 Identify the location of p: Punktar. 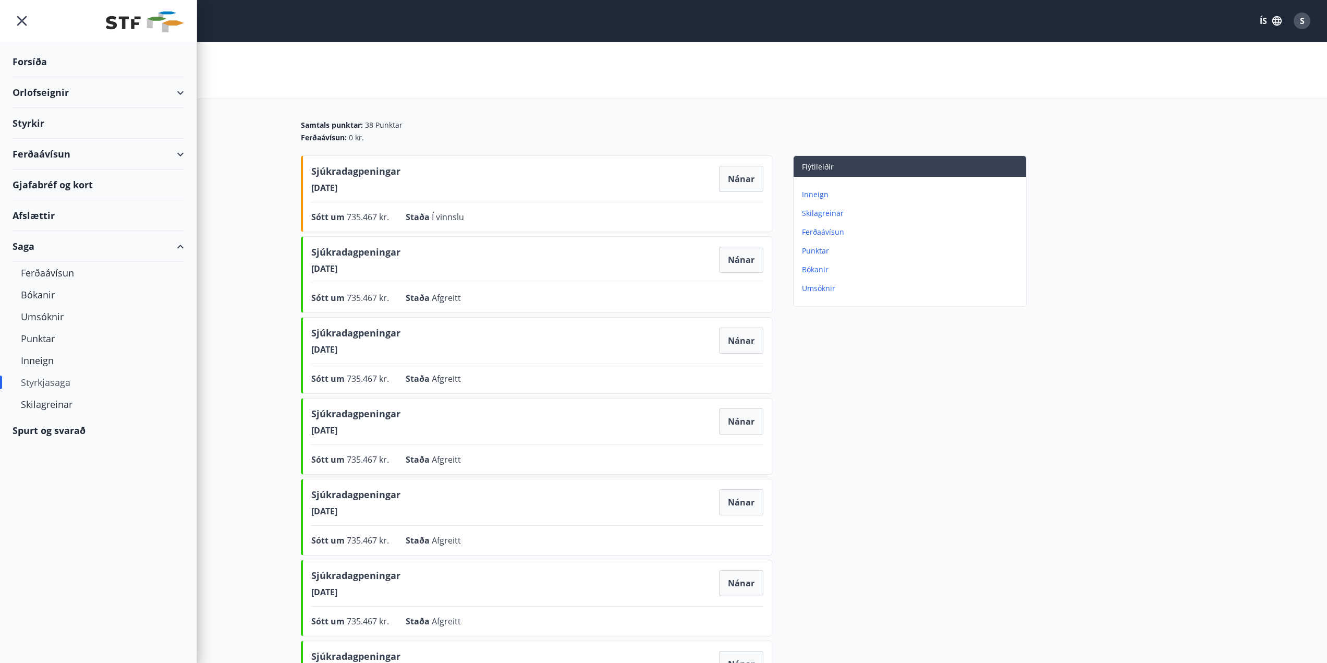
(912, 251).